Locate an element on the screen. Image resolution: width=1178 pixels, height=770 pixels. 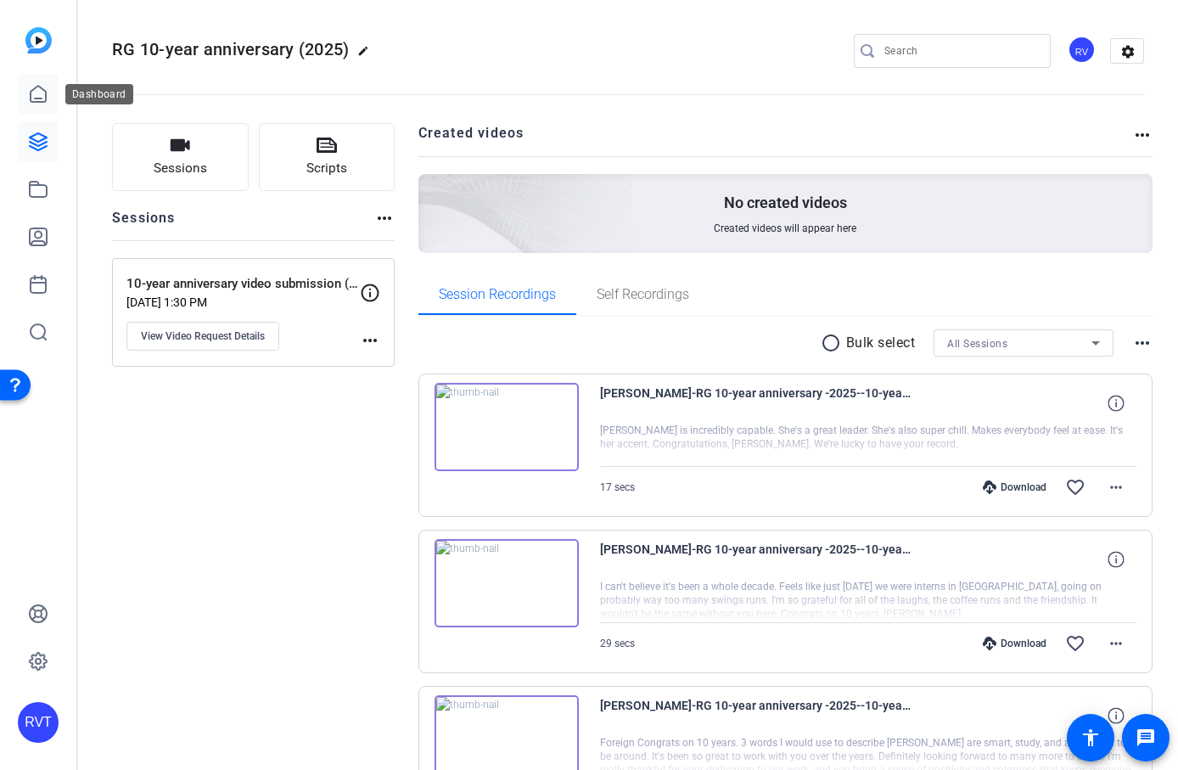
button: View Video Request Details is located at coordinates (203, 336).